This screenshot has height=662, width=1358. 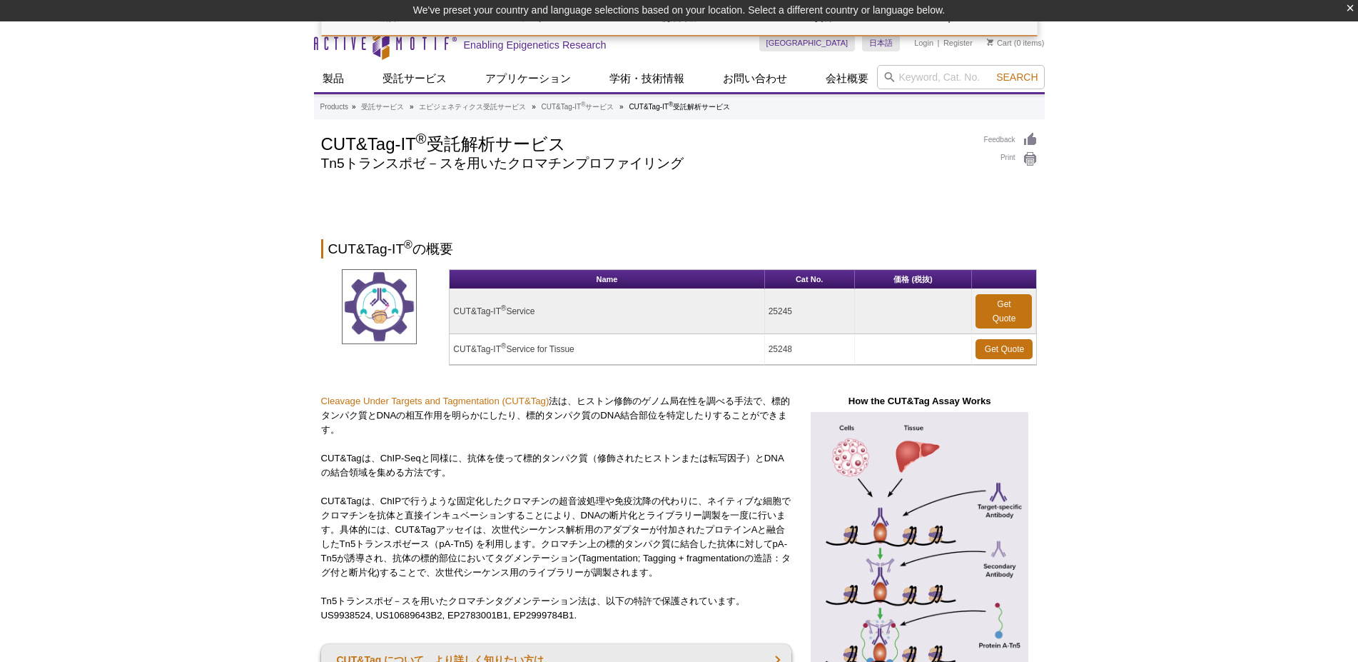 I want to click on th: Cat No., so click(x=810, y=279).